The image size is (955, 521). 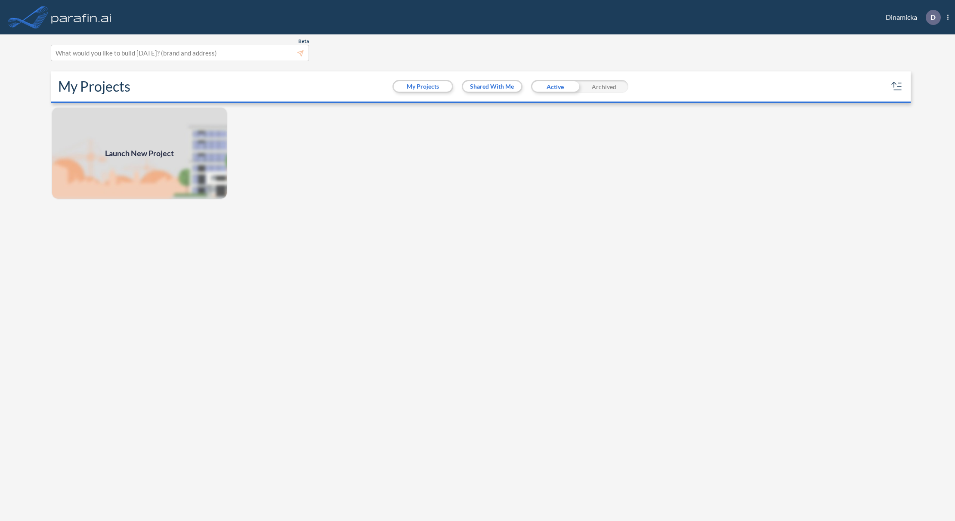 What do you see at coordinates (423, 87) in the screenshot?
I see `button: My Projects` at bounding box center [423, 87].